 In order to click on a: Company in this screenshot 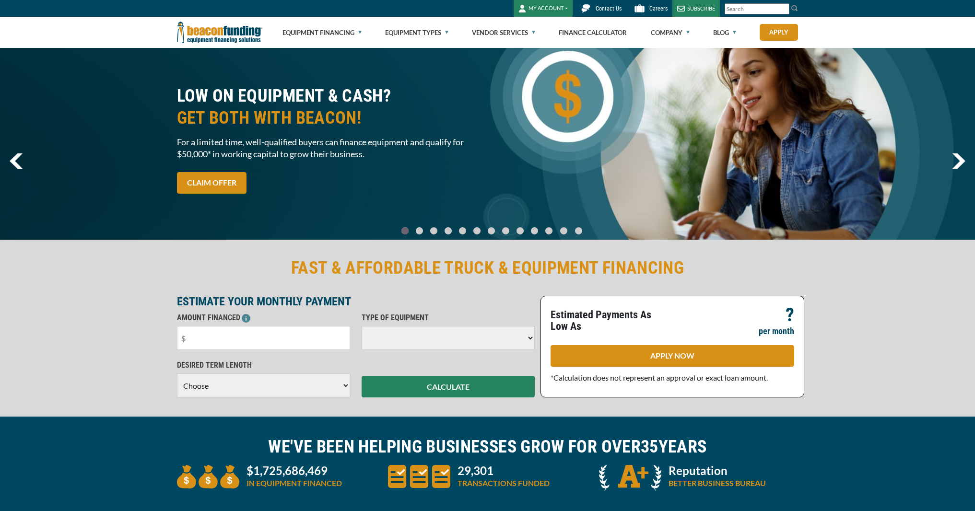, I will do `click(670, 33)`.